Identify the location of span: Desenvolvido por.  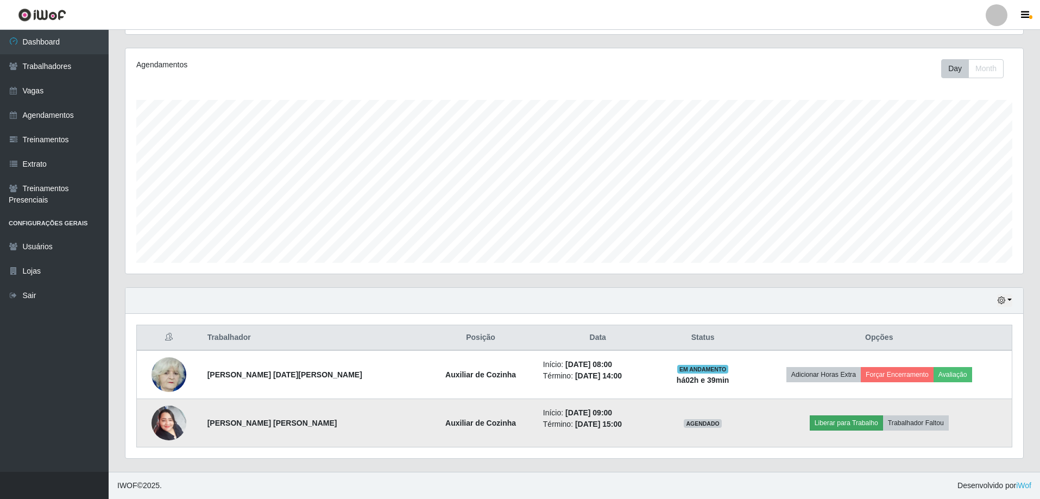
(994, 485).